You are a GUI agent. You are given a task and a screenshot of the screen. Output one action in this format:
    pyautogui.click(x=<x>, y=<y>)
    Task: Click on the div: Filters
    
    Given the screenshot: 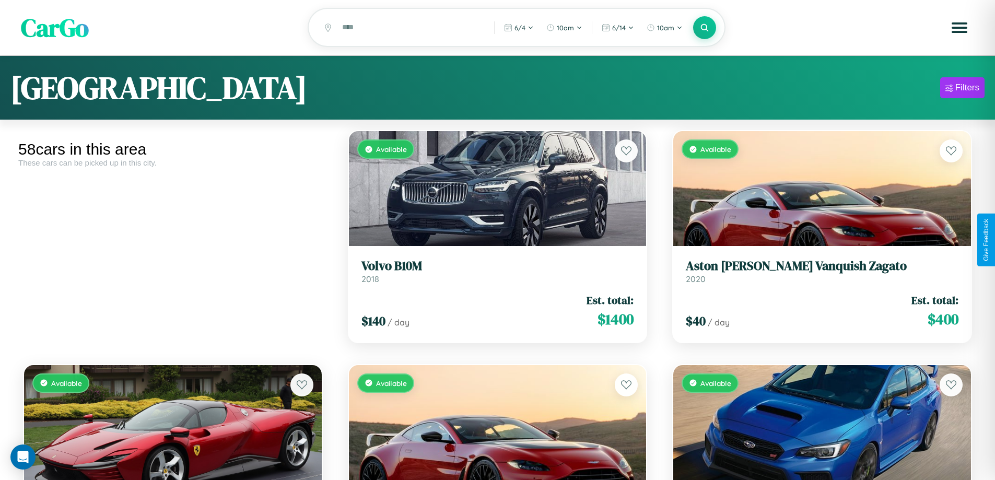 What is the action you would take?
    pyautogui.click(x=968, y=88)
    